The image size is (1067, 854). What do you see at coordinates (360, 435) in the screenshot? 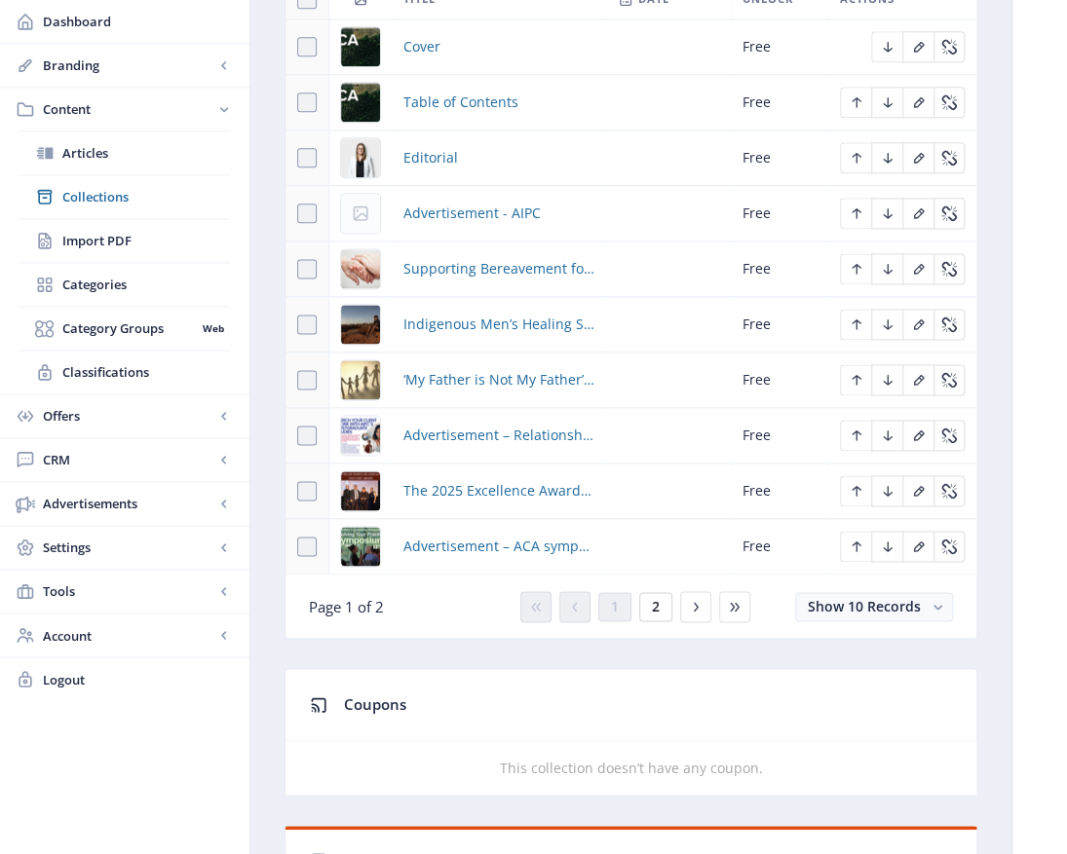
I see `img: ced0b3b5-08bb-4c82-a69c-c8497251d380.png` at bounding box center [360, 435].